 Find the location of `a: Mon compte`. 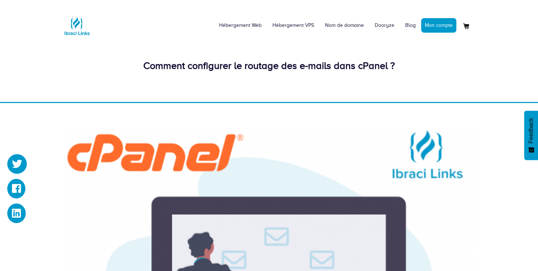

a: Mon compte is located at coordinates (438, 25).